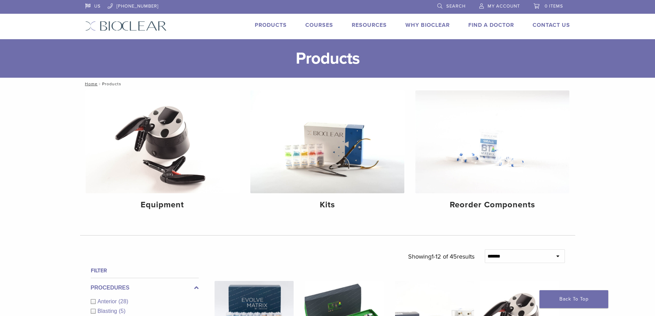 Image resolution: width=655 pixels, height=316 pixels. What do you see at coordinates (552, 25) in the screenshot?
I see `a: Contact Us` at bounding box center [552, 25].